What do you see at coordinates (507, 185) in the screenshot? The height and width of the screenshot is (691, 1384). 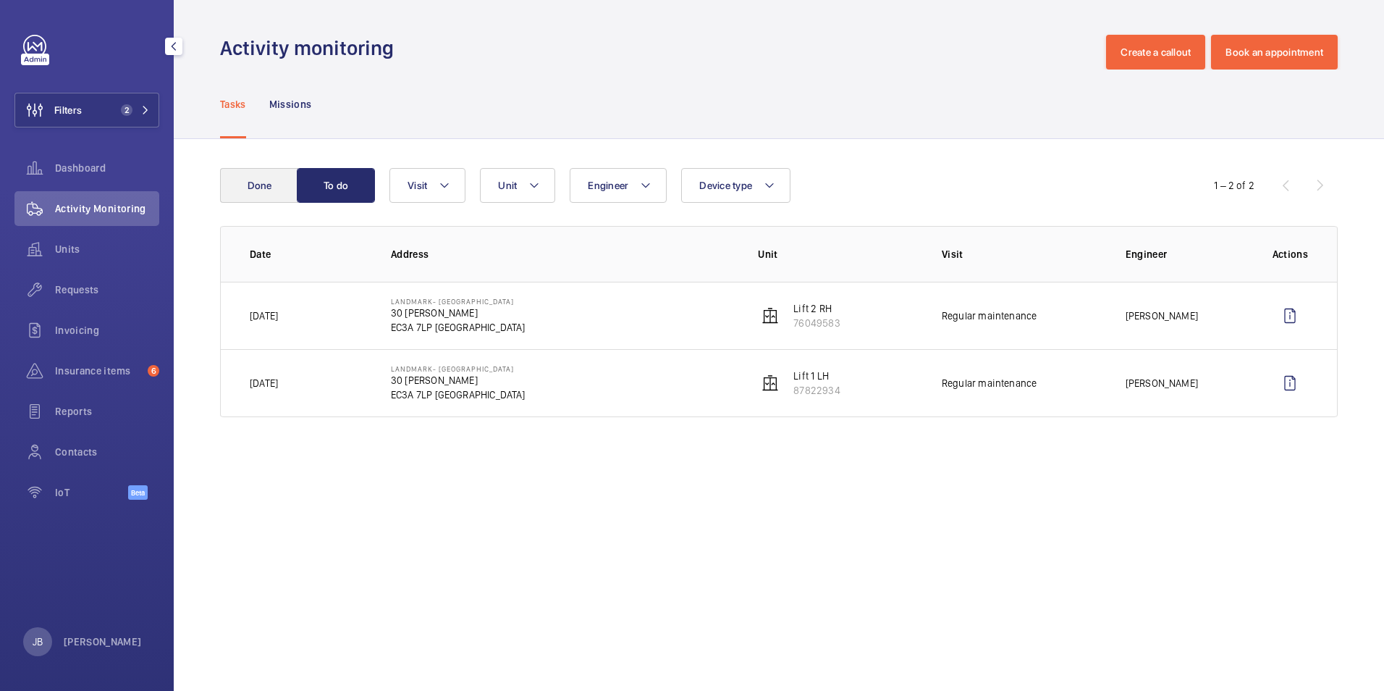 I see `span: Unit` at bounding box center [507, 185].